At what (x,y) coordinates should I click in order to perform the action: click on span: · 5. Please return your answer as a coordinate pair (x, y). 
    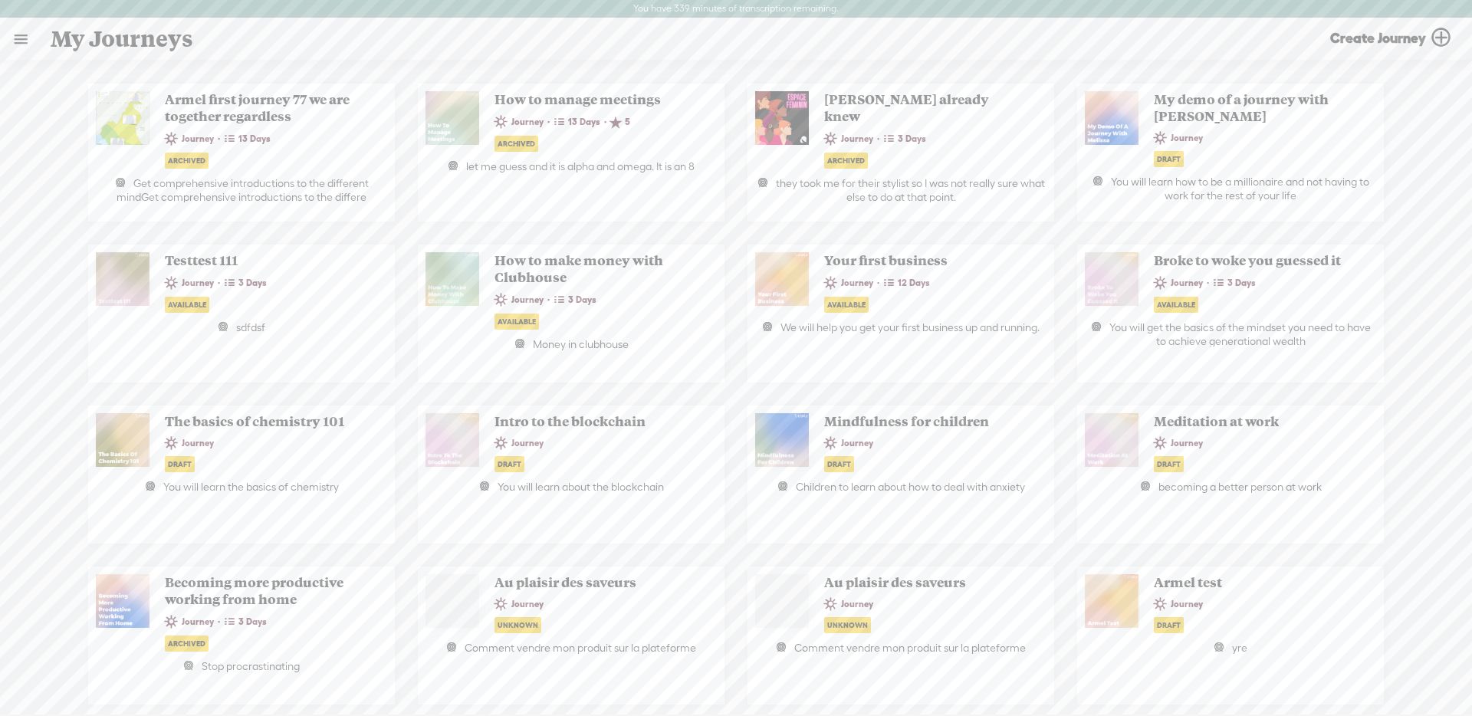
    Looking at the image, I should click on (619, 122).